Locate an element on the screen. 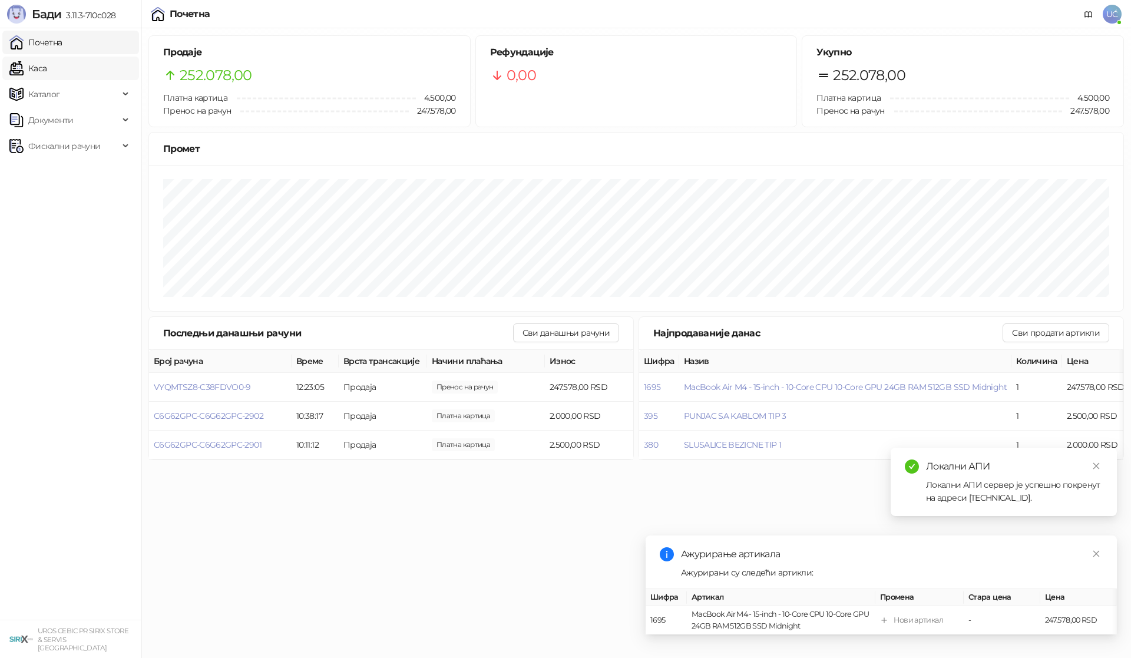 The width and height of the screenshot is (1131, 658). span: 3.11.3-710c028 is located at coordinates (88, 15).